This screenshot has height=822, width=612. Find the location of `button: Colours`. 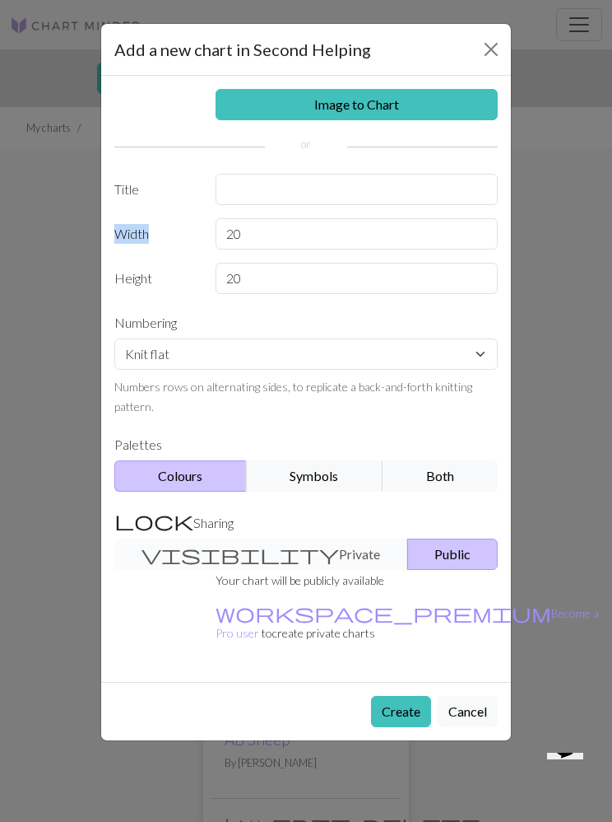

button: Colours is located at coordinates (180, 476).